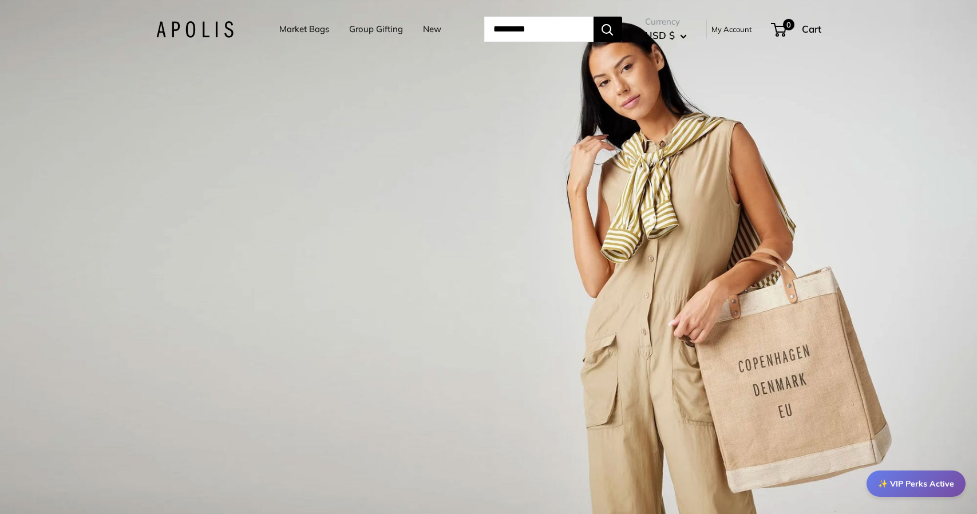 The height and width of the screenshot is (514, 977). I want to click on a: Group Gifting, so click(376, 29).